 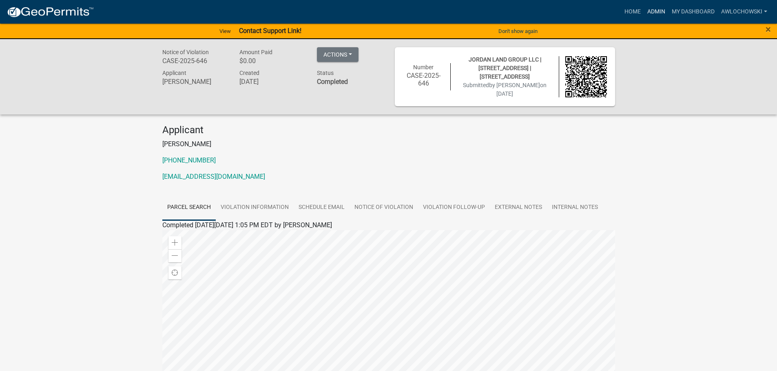 What do you see at coordinates (384, 208) in the screenshot?
I see `a: Notice of Violation` at bounding box center [384, 208].